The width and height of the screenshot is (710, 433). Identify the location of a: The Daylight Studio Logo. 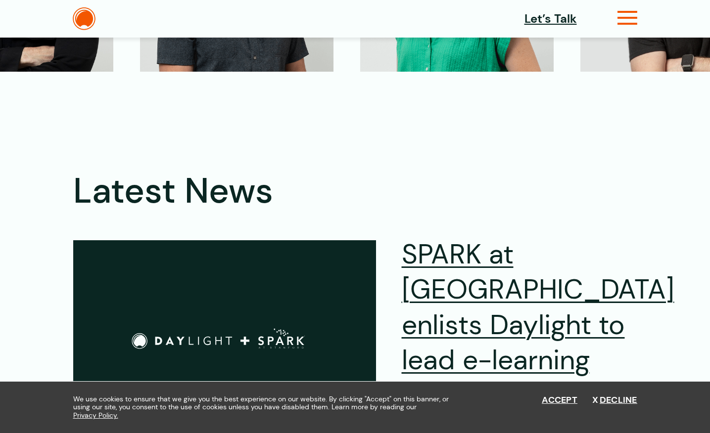
(84, 19).